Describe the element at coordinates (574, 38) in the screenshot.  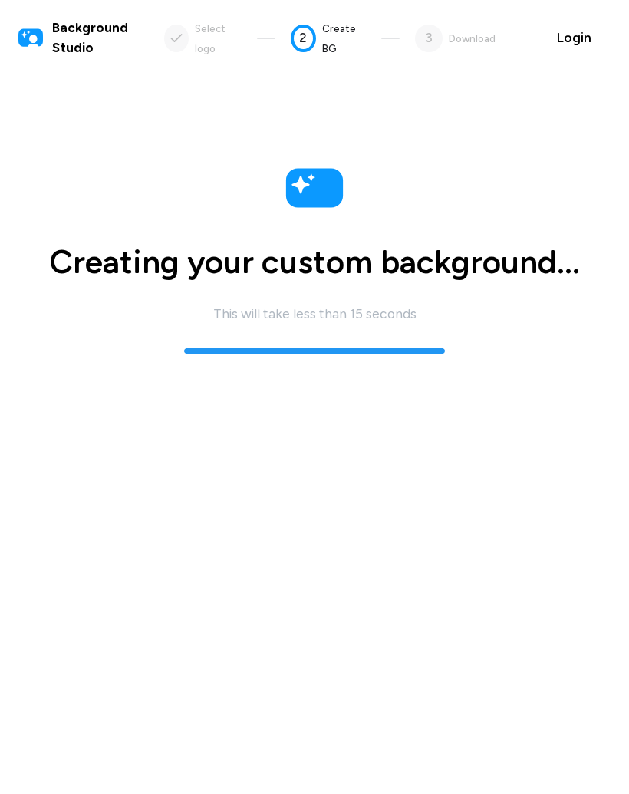
I see `button: Login` at that location.